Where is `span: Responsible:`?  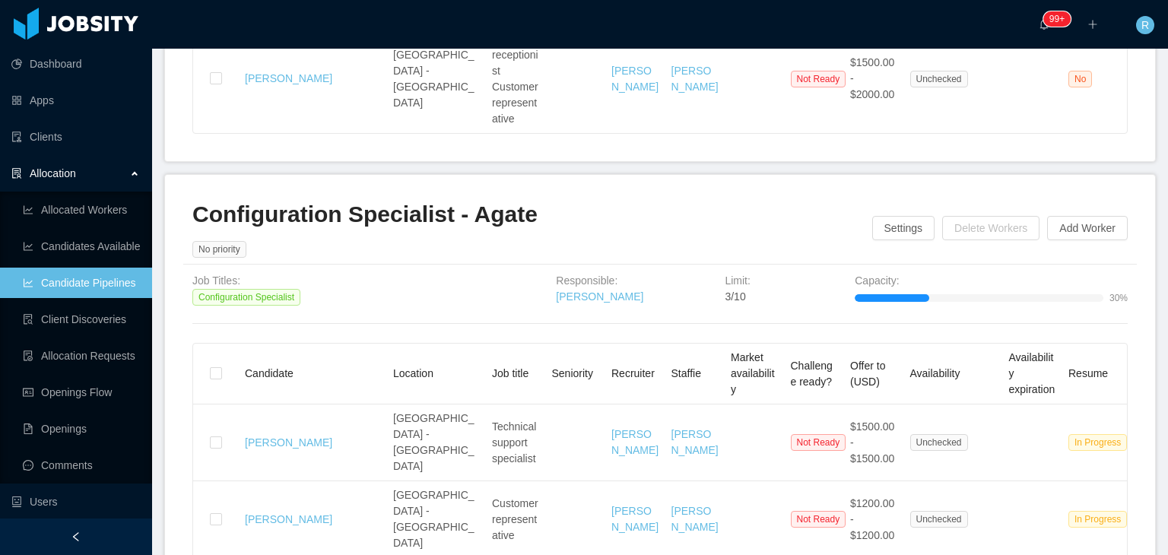
span: Responsible: is located at coordinates (586, 281).